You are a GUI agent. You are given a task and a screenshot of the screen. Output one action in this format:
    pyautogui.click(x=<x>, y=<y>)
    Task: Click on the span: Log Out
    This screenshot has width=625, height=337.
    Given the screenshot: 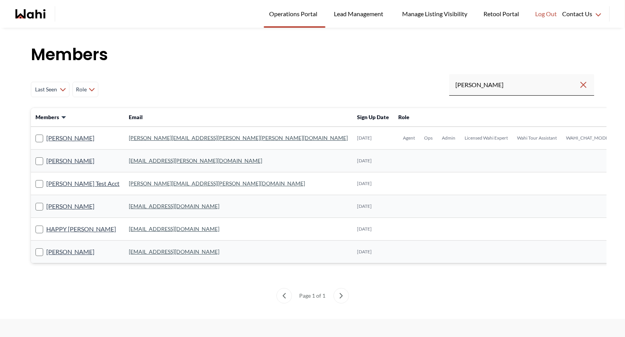 What is the action you would take?
    pyautogui.click(x=546, y=14)
    